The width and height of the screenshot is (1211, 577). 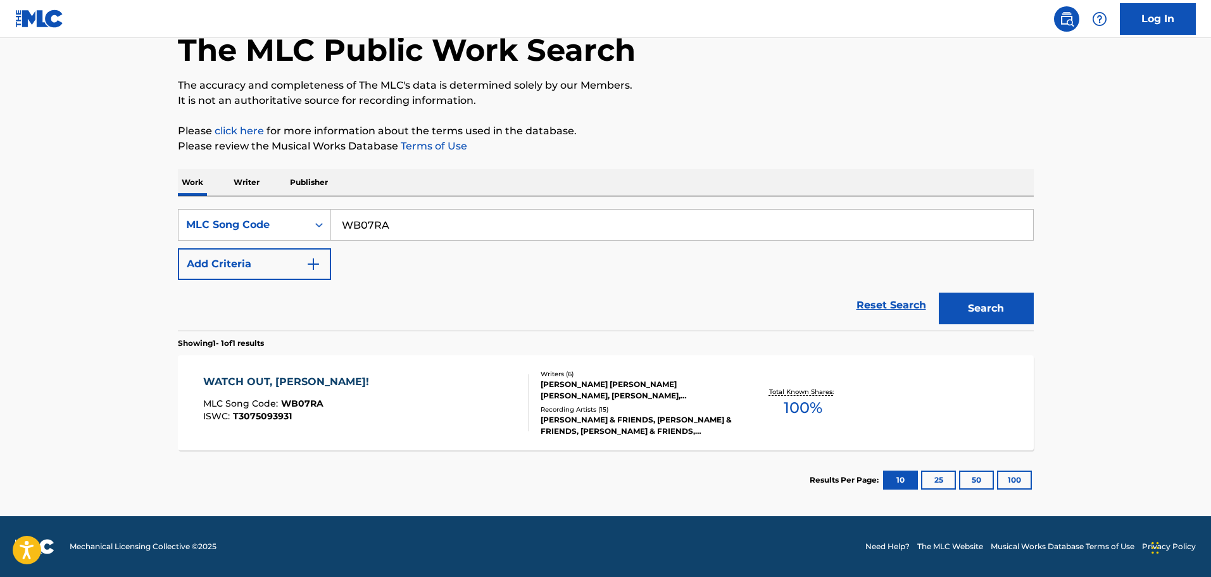 What do you see at coordinates (888, 546) in the screenshot?
I see `a: Need Help?` at bounding box center [888, 546].